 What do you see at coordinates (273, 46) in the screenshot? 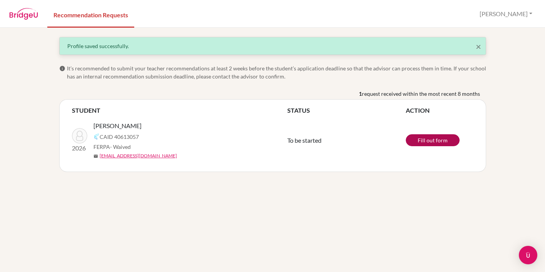
I see `div: Profile saved successfully.` at bounding box center [273, 46].